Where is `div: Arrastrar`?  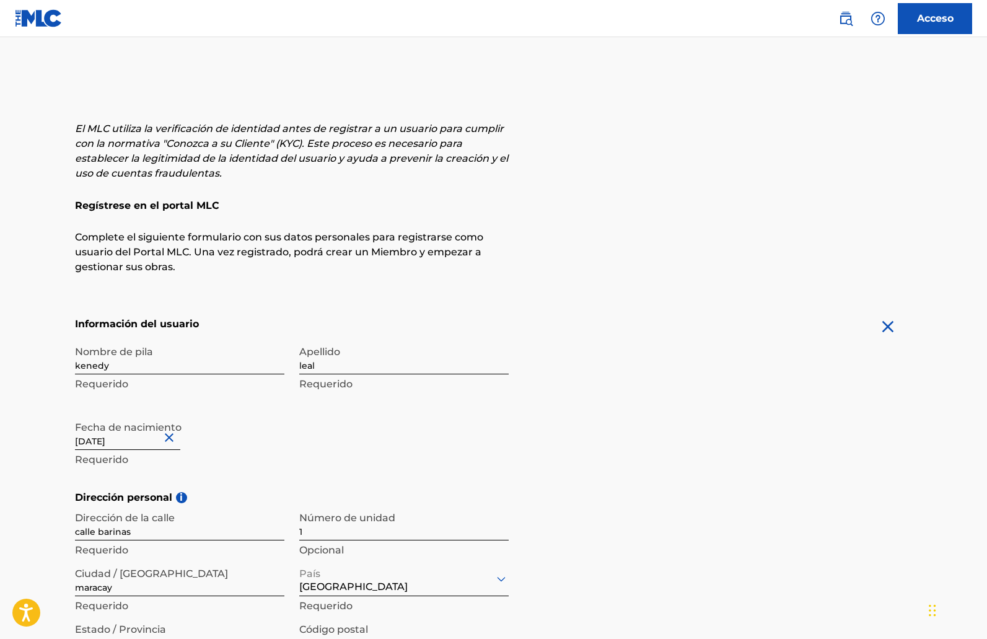 div: Arrastrar is located at coordinates (932, 610).